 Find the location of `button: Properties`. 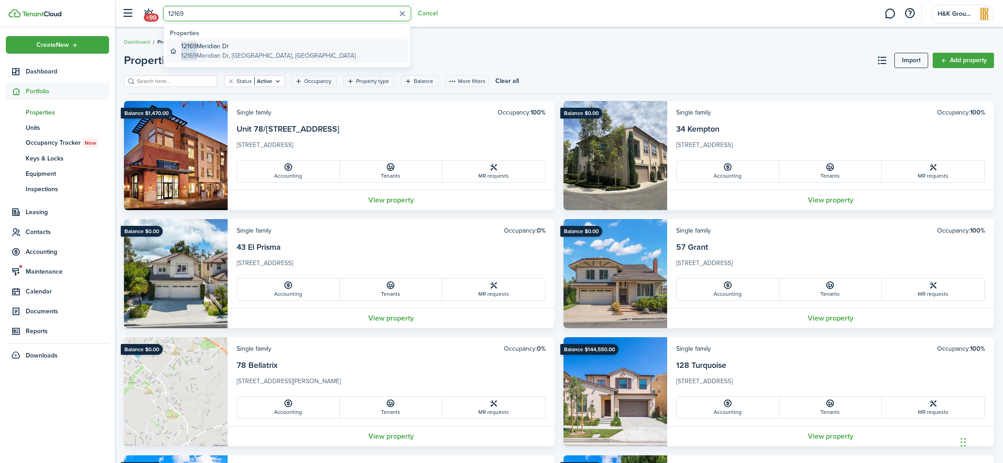

button: Properties is located at coordinates (157, 60).